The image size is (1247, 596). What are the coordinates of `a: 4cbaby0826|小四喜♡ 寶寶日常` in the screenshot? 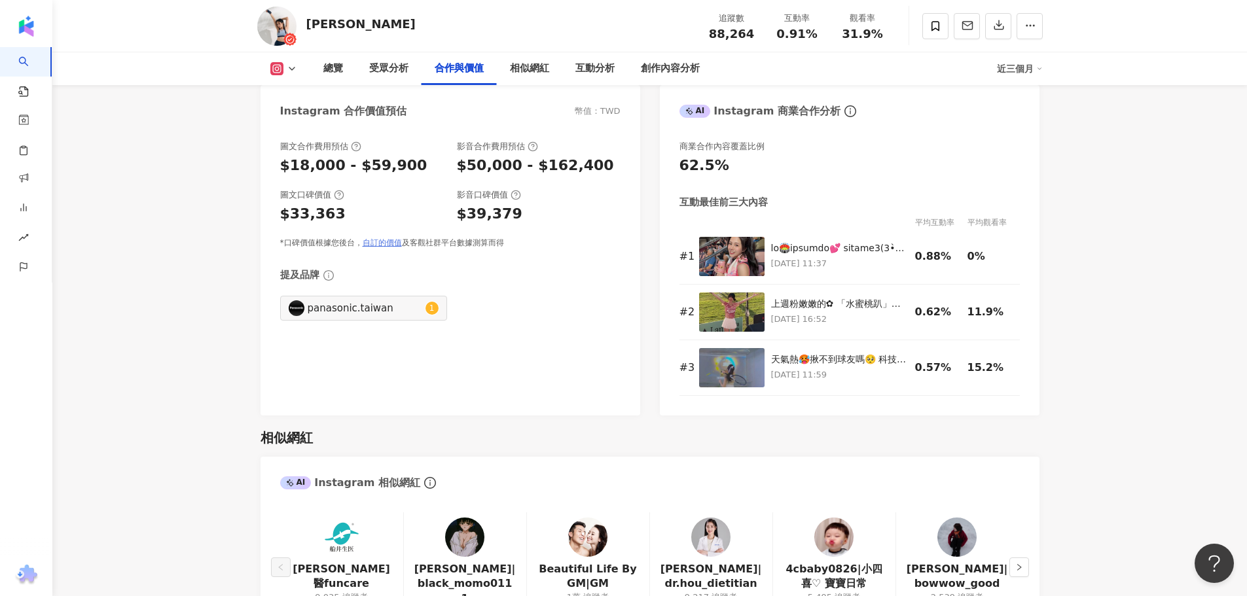 It's located at (834, 577).